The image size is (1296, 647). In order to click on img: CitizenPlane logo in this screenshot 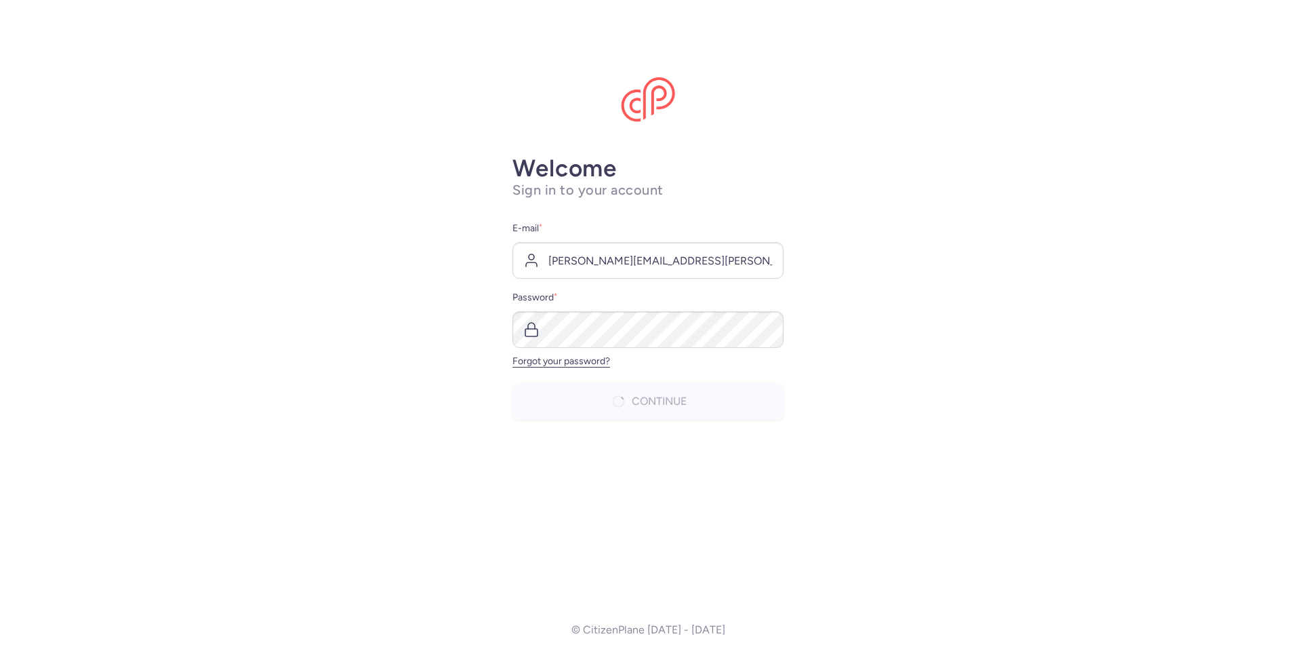, I will do `click(648, 100)`.